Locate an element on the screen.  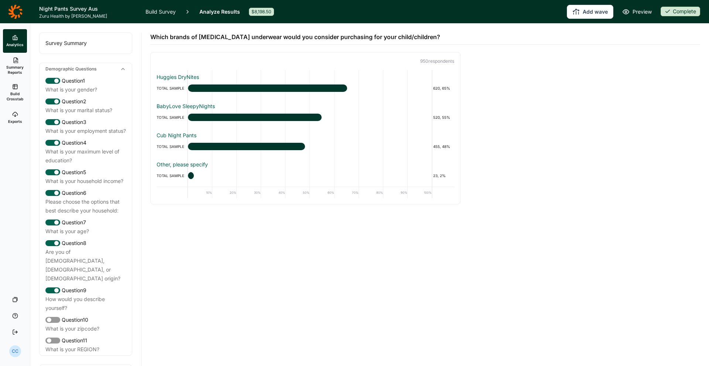
div: What is your marital status? is located at coordinates (86, 110).